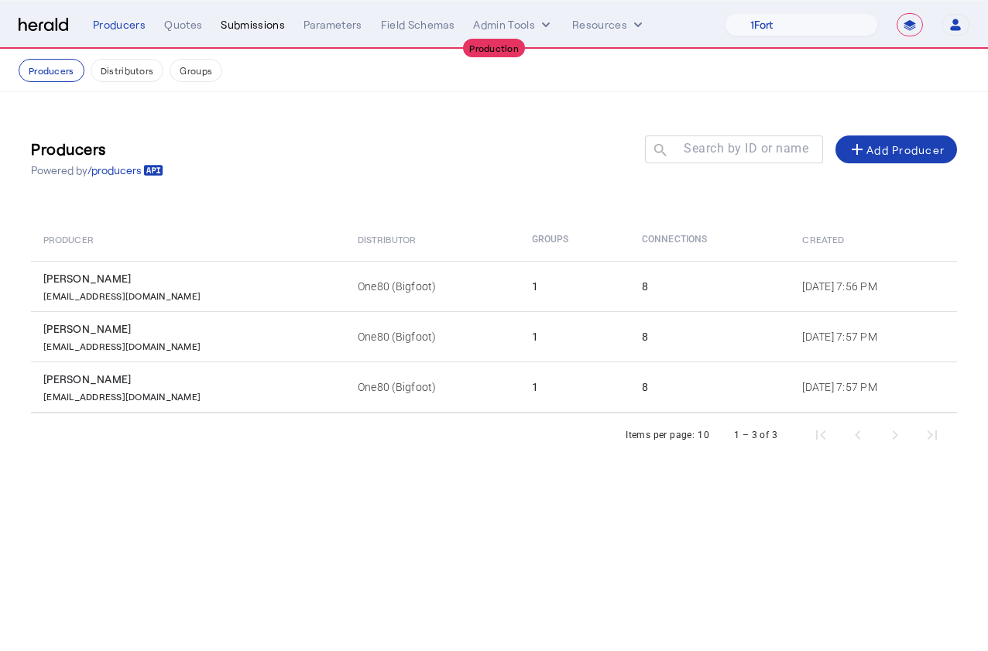 The image size is (988, 651). What do you see at coordinates (196, 70) in the screenshot?
I see `button: Groups` at bounding box center [196, 70].